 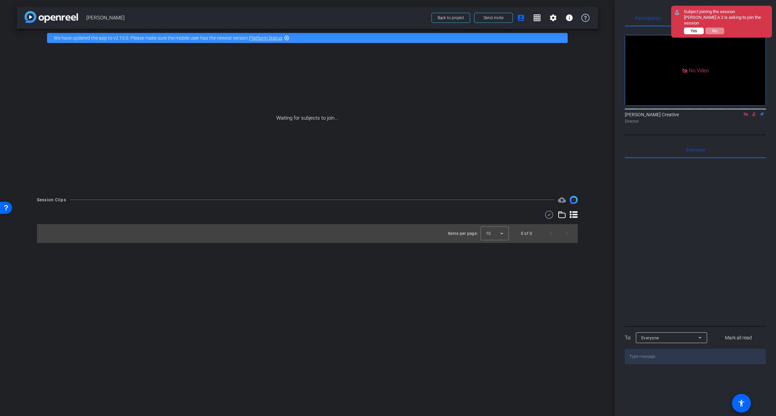 What do you see at coordinates (537, 18) in the screenshot?
I see `mat-icon: grid_on` at bounding box center [537, 18].